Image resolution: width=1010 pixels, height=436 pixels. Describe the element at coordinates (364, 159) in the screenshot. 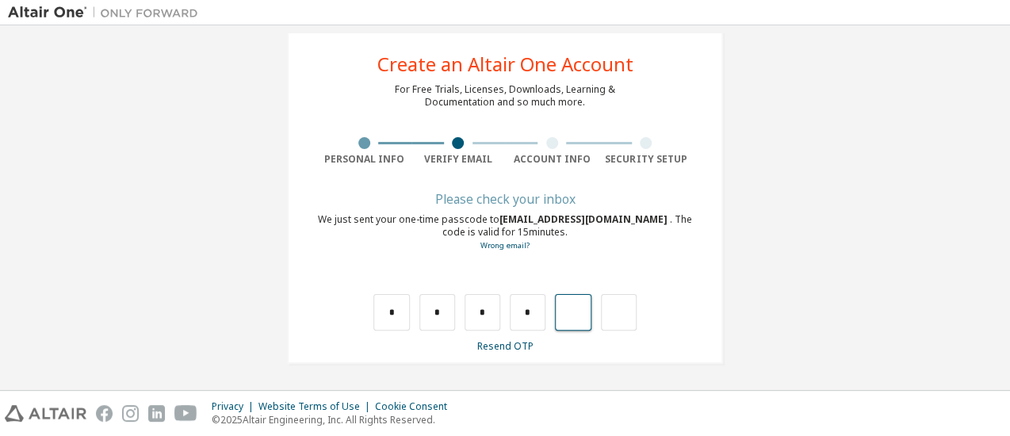

I see `div: Personal Info` at that location.